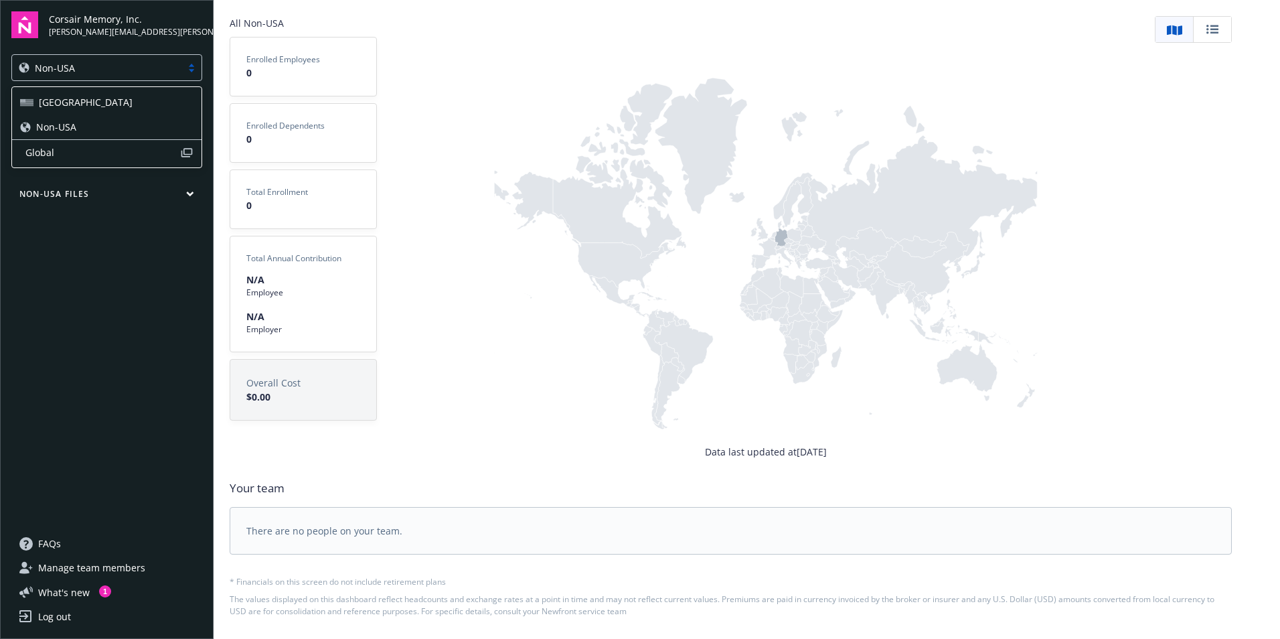 The image size is (1280, 639). I want to click on span: The values displayed on this dashboard reflect headcounts and exchange rates at a point in time a..., so click(730, 605).